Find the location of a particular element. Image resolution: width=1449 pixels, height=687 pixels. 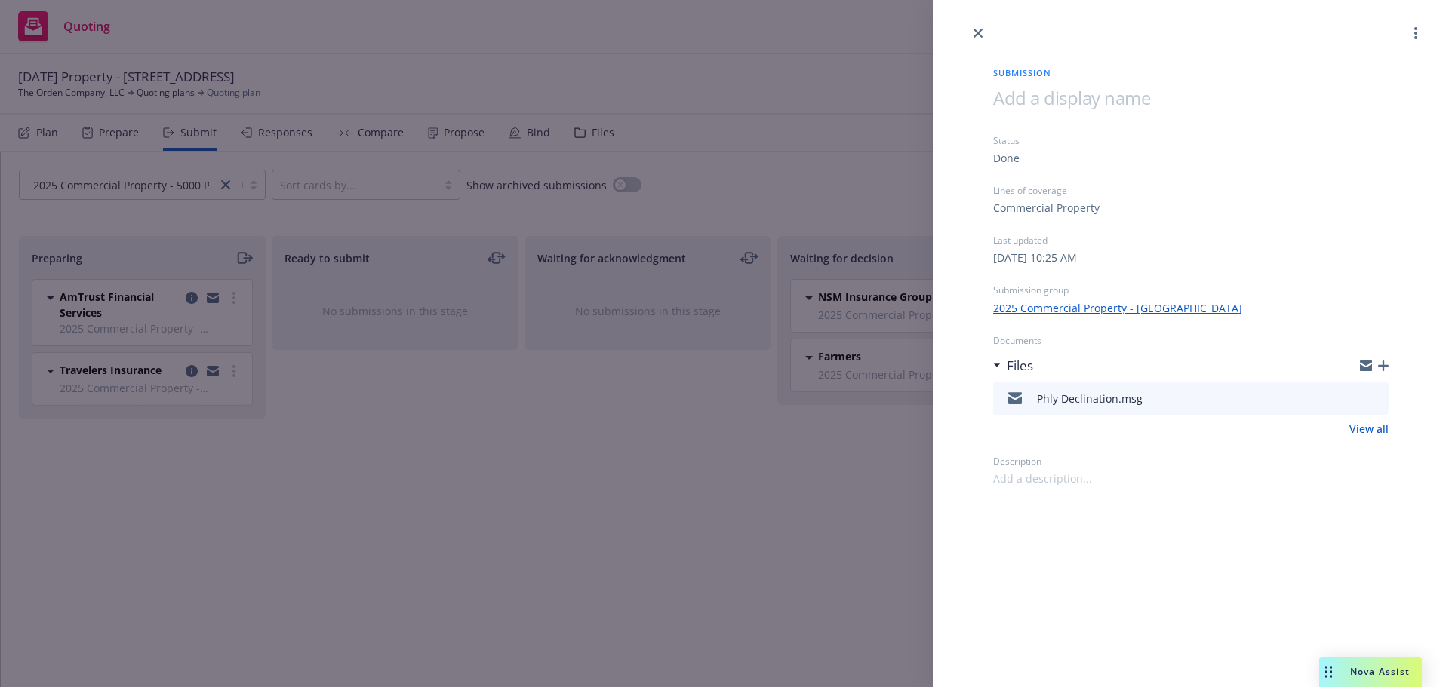

div: Submission group is located at coordinates (1191, 290).